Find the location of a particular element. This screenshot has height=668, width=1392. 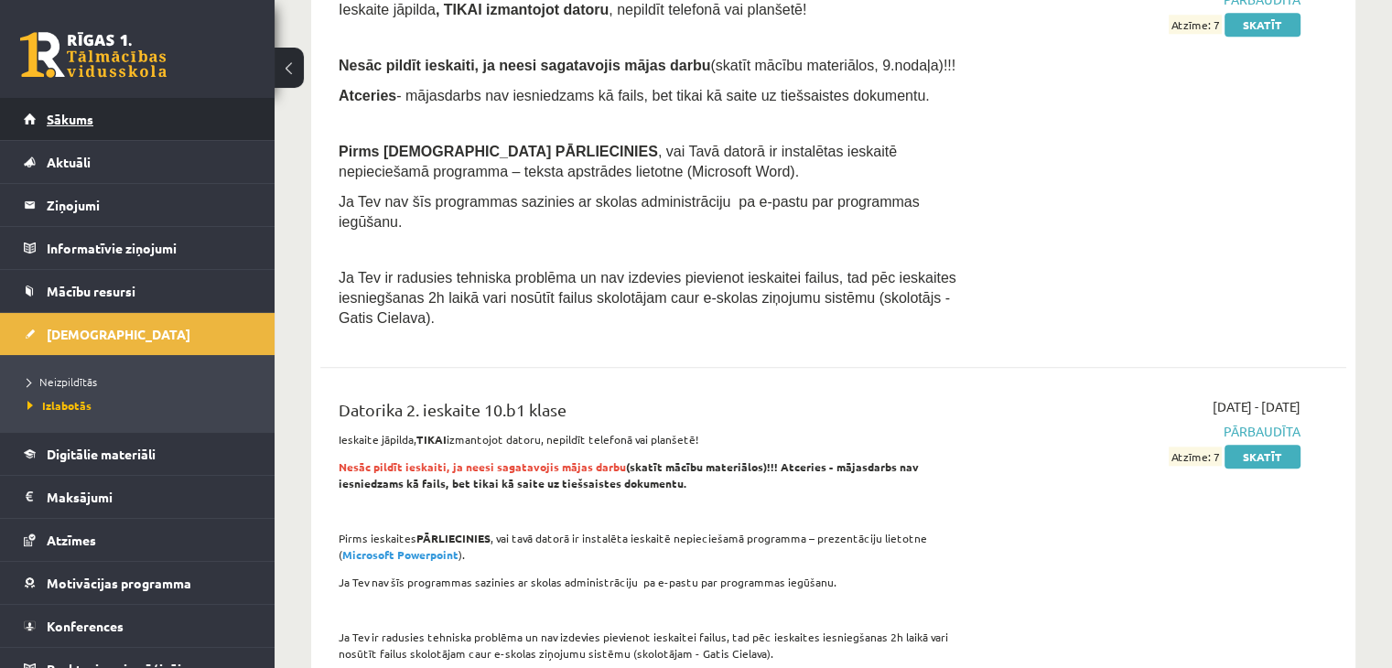

a: Ziņojumi is located at coordinates (137, 205).